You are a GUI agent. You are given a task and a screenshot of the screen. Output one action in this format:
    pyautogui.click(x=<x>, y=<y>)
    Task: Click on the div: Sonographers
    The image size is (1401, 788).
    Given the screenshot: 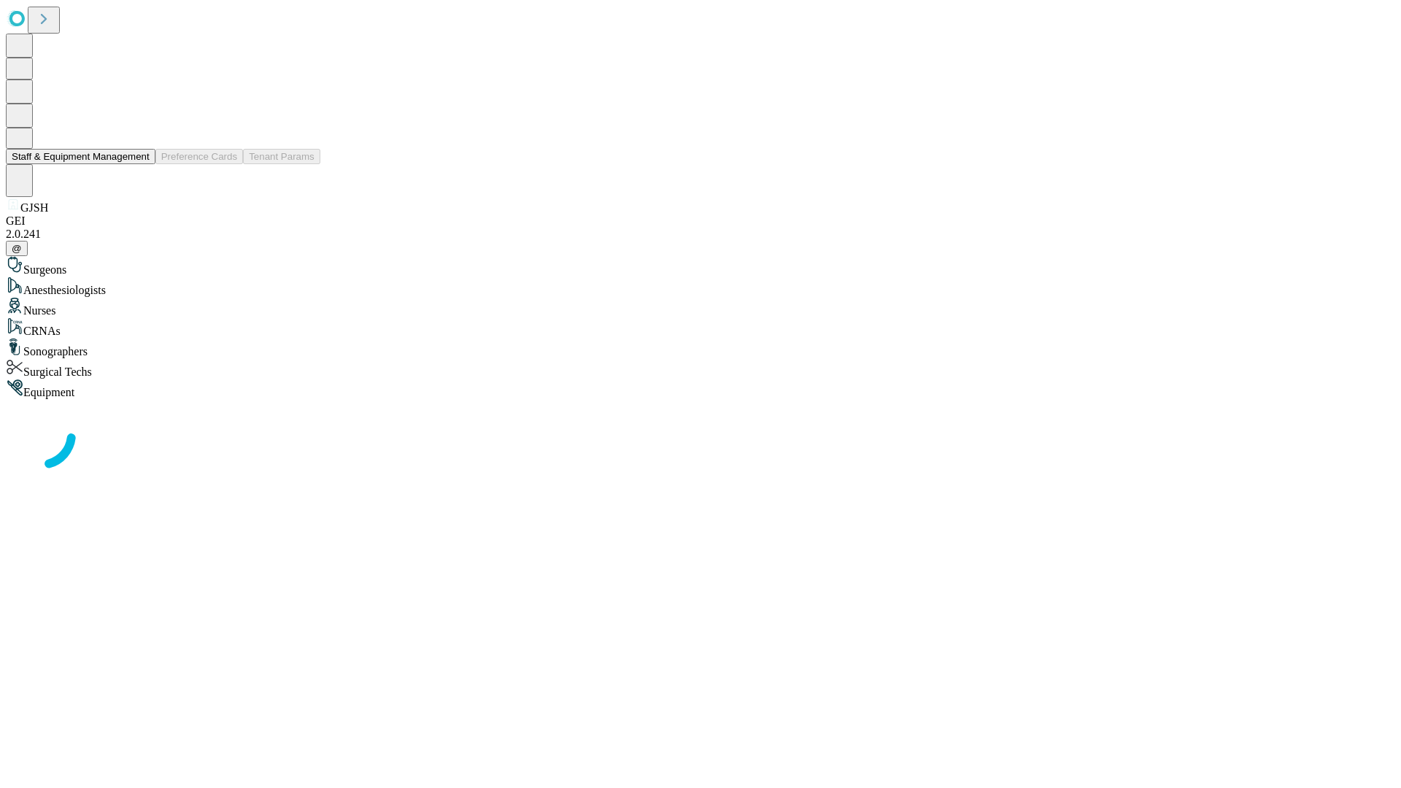 What is the action you would take?
    pyautogui.click(x=700, y=348)
    